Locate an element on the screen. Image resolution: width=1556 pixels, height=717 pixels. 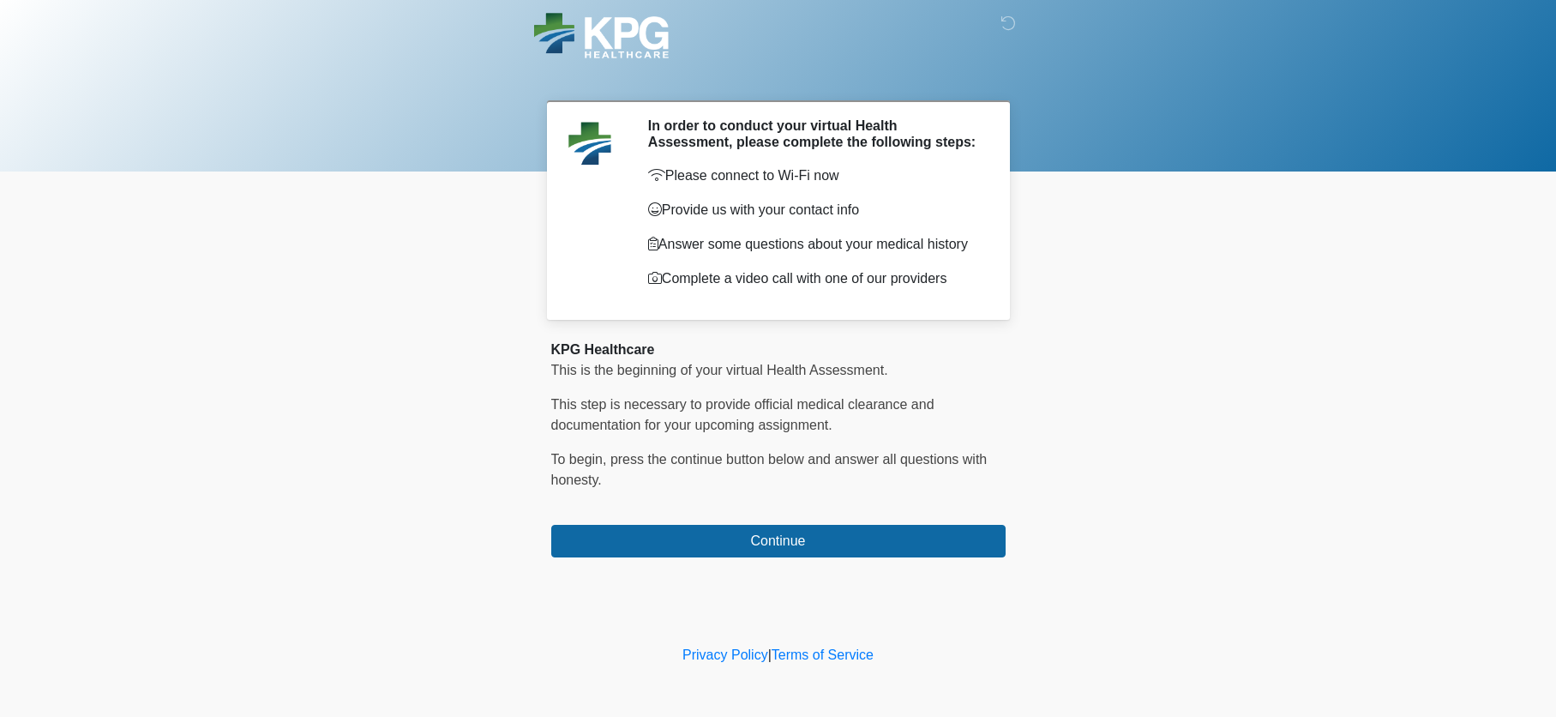
a: Privacy Policy is located at coordinates (725, 654).